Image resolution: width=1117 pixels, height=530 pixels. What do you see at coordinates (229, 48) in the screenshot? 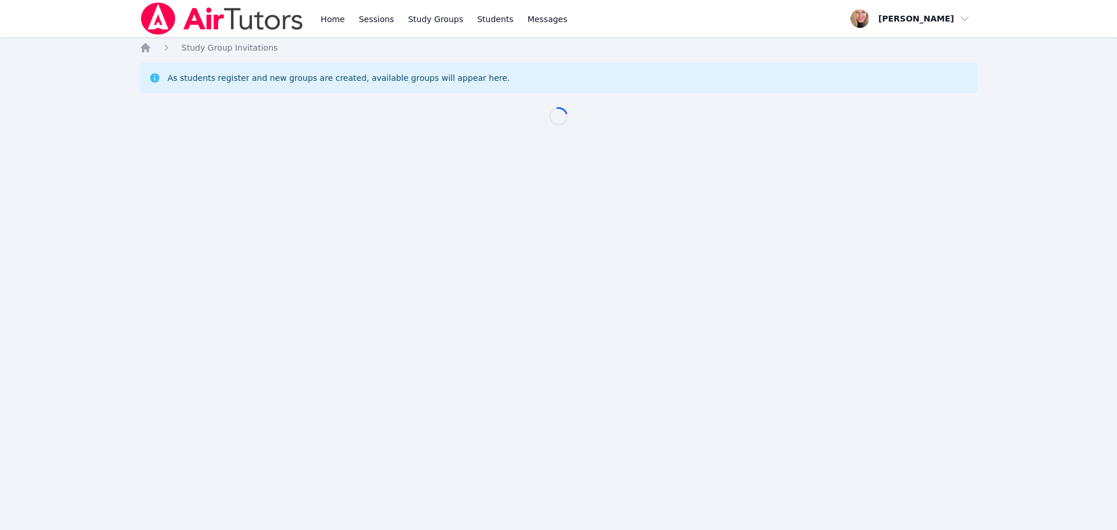
I see `a: Study Group Invitations` at bounding box center [229, 48].